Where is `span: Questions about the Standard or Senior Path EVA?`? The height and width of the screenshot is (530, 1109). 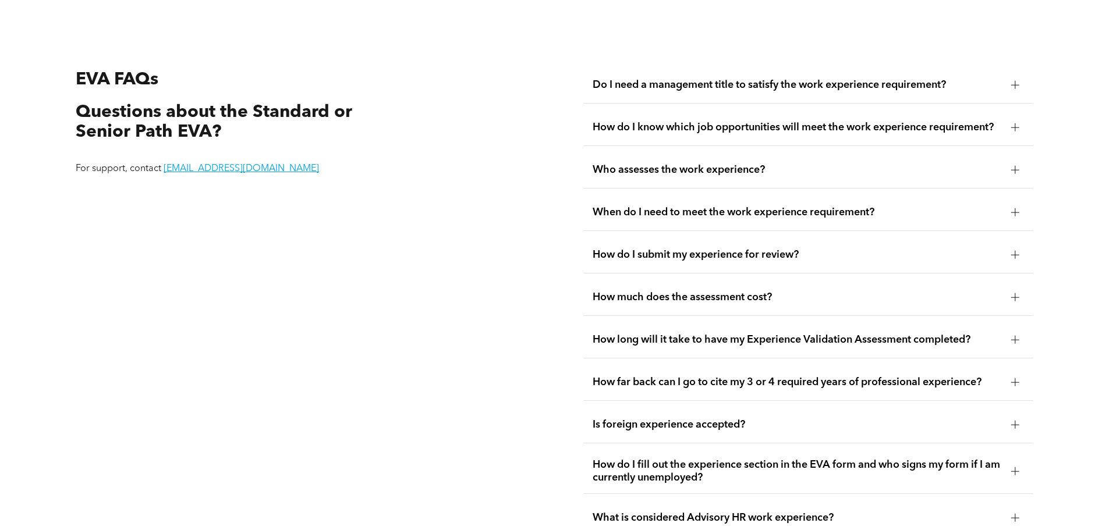 span: Questions about the Standard or Senior Path EVA? is located at coordinates (214, 122).